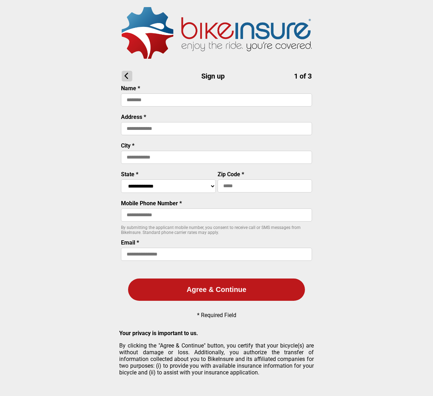 The width and height of the screenshot is (433, 396). I want to click on h1: Sign up, so click(217, 76).